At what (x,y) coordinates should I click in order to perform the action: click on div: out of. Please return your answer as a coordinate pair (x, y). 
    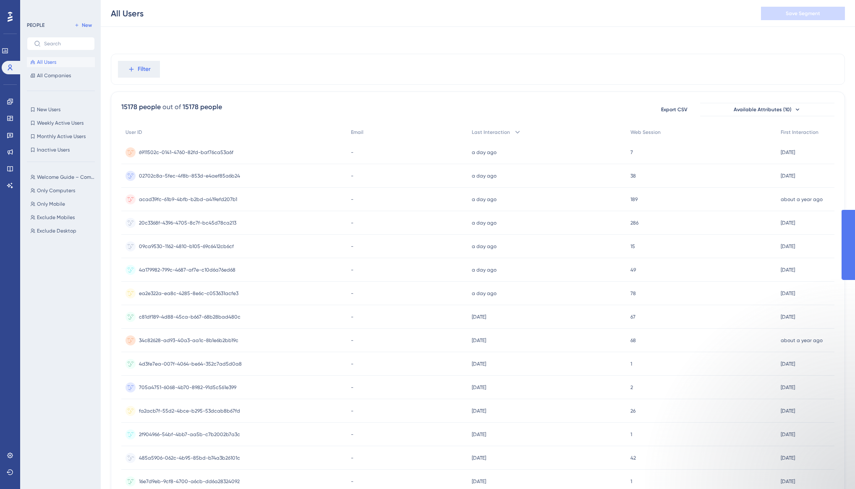
    Looking at the image, I should click on (172, 107).